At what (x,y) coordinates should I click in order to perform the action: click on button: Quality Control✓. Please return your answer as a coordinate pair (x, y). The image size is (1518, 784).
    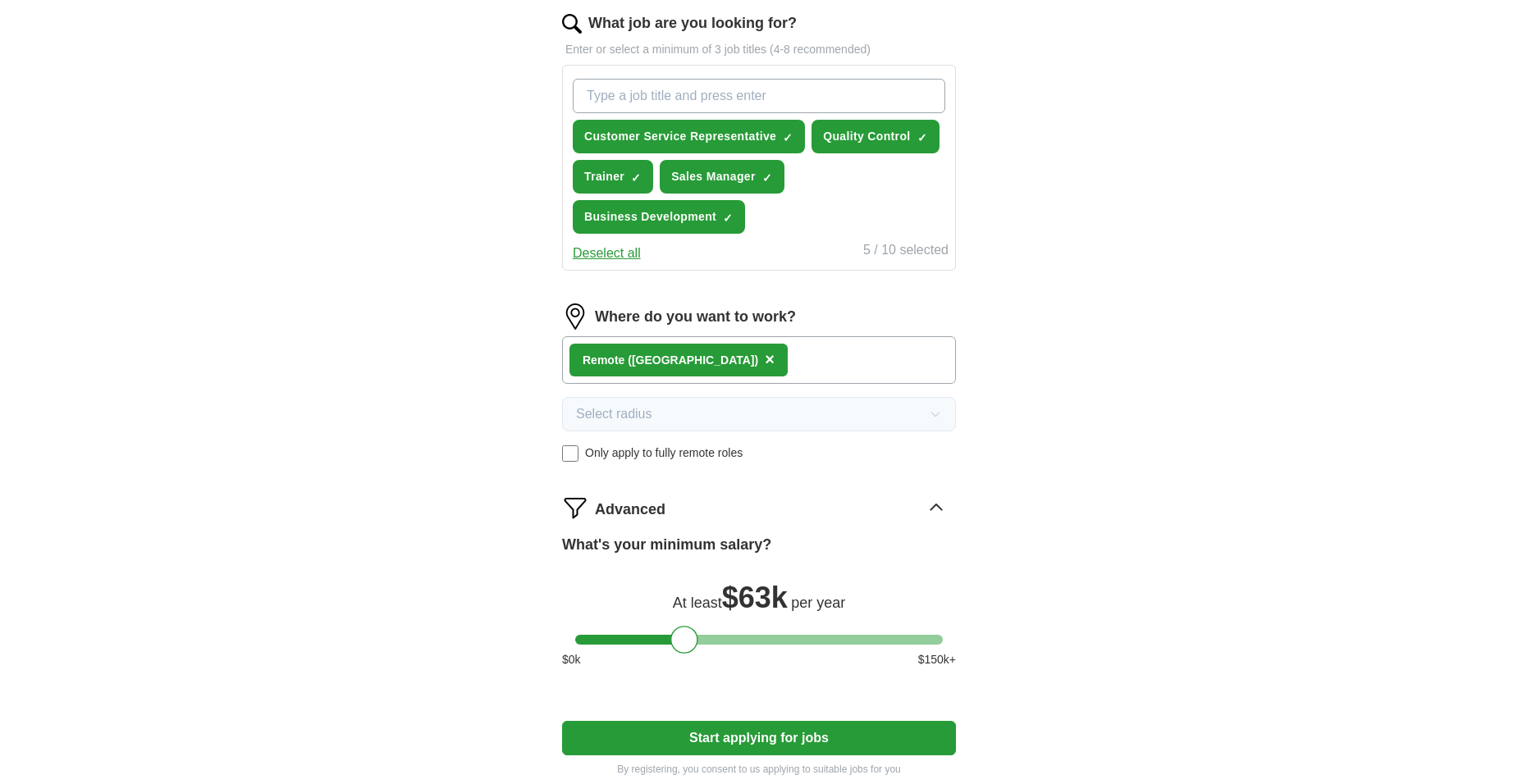
    Looking at the image, I should click on (875, 136).